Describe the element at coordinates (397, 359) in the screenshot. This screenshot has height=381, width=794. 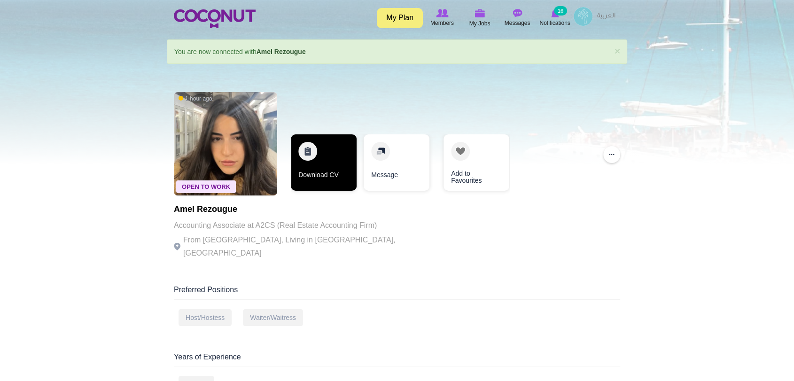
I see `div: Years of Experience` at that location.